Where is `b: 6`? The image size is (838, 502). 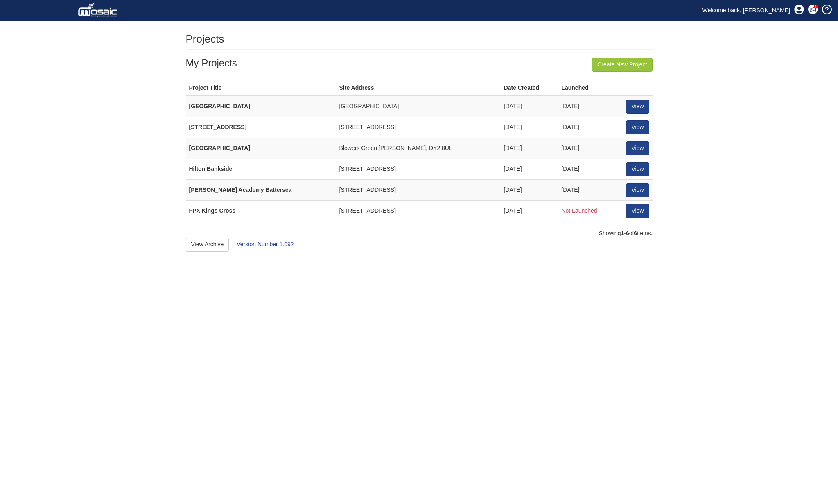 b: 6 is located at coordinates (636, 233).